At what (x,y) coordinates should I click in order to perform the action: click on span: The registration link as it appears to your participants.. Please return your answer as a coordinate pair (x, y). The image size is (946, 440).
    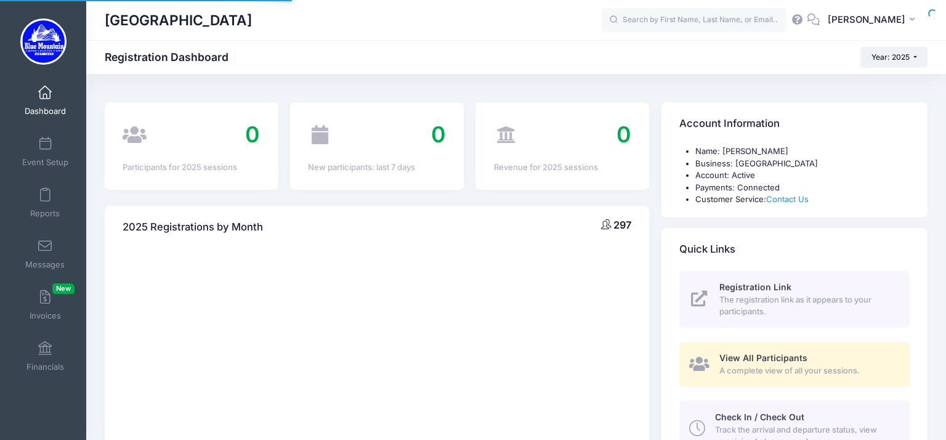
    Looking at the image, I should click on (807, 305).